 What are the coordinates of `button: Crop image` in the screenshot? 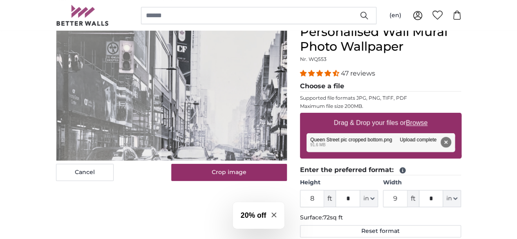 It's located at (229, 172).